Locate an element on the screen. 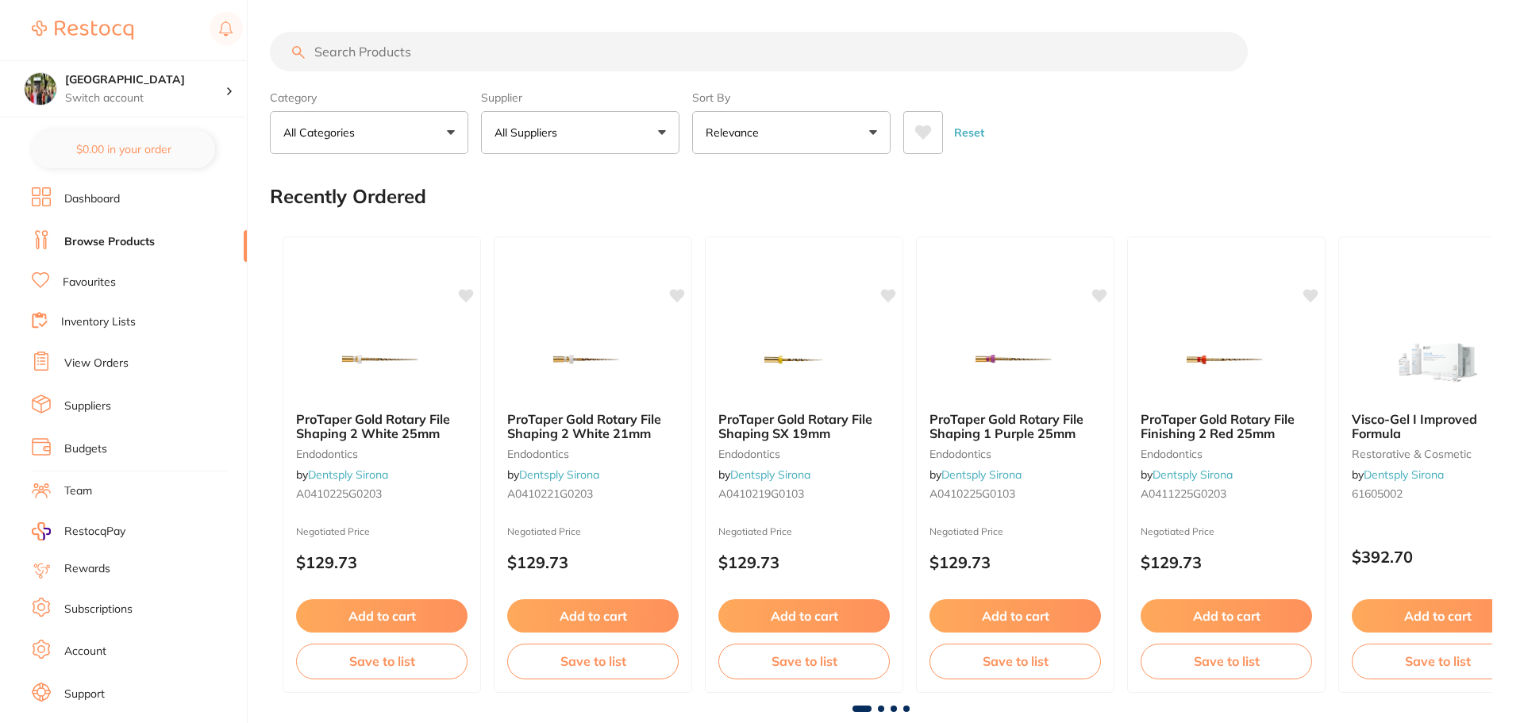 This screenshot has height=723, width=1524. p: All Categories is located at coordinates (322, 133).